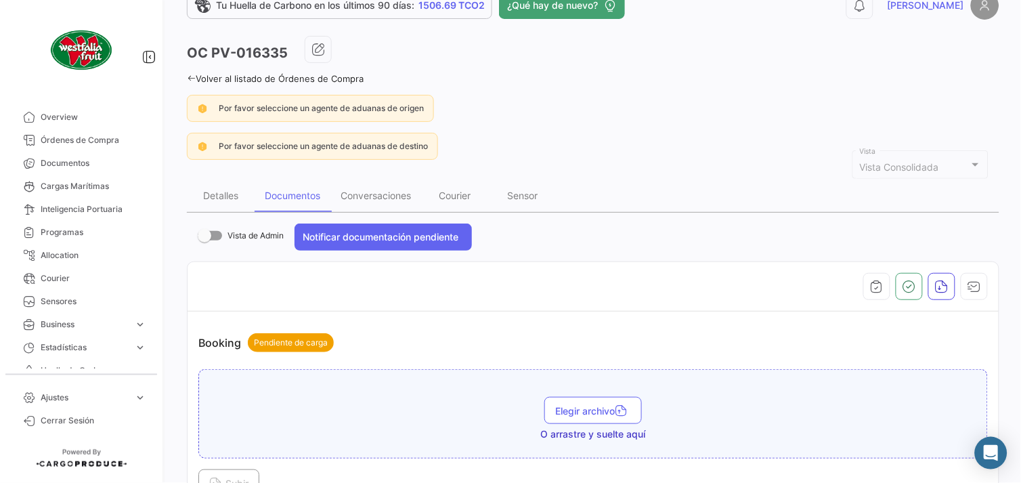 The height and width of the screenshot is (483, 1021). Describe the element at coordinates (81, 163) in the screenshot. I see `a: Documentos` at that location.